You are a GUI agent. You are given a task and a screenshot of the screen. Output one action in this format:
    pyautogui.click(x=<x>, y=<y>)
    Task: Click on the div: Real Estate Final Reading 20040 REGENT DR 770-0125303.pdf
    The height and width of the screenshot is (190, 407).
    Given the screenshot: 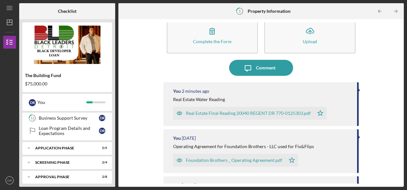 What is the action you would take?
    pyautogui.click(x=248, y=113)
    